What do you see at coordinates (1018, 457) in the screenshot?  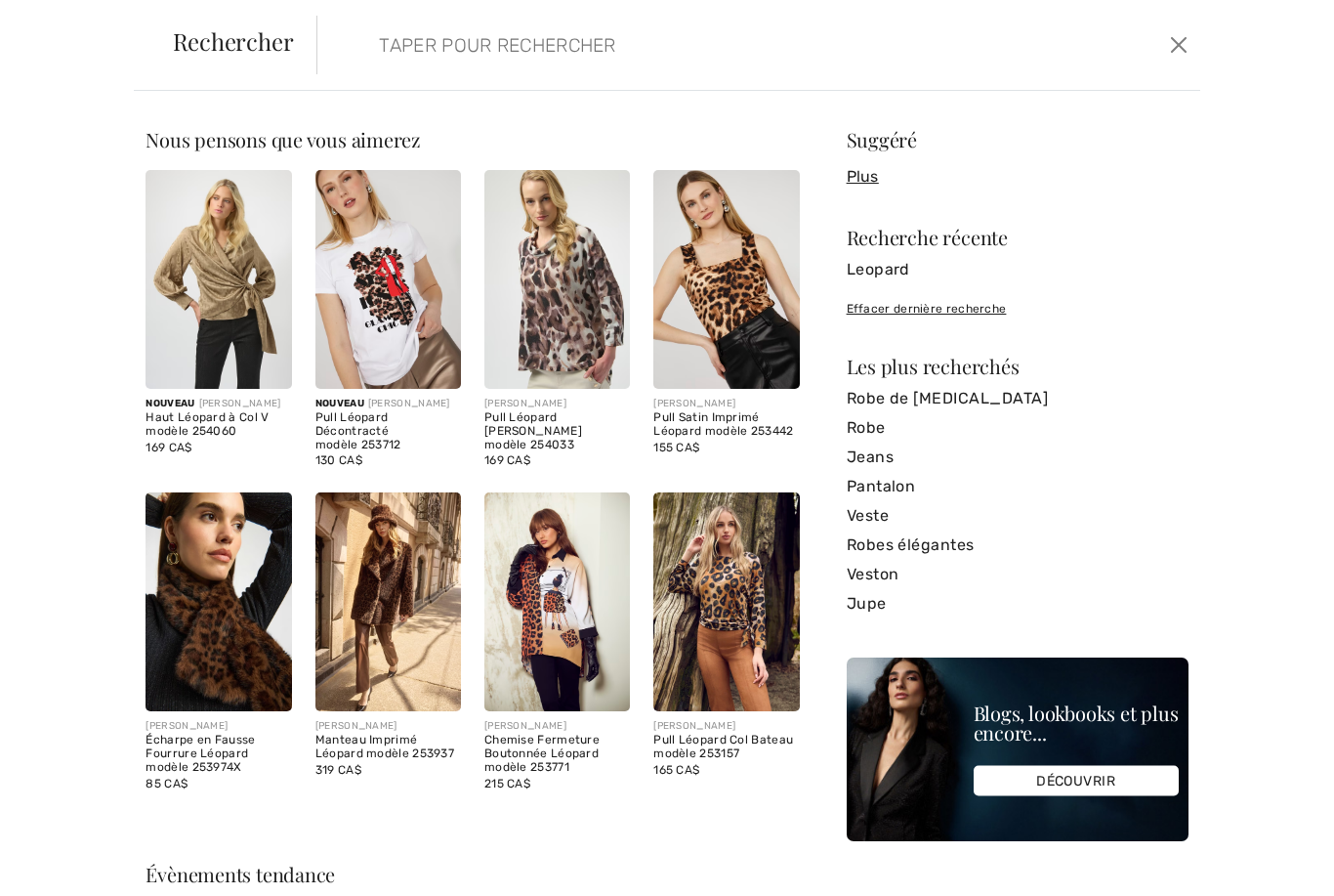 I see `a: Jeans` at bounding box center [1018, 457].